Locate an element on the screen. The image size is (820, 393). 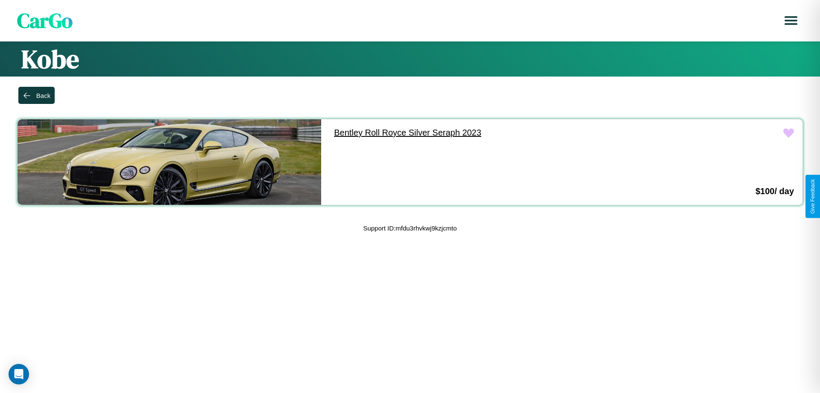
span: CarGo is located at coordinates (45, 21).